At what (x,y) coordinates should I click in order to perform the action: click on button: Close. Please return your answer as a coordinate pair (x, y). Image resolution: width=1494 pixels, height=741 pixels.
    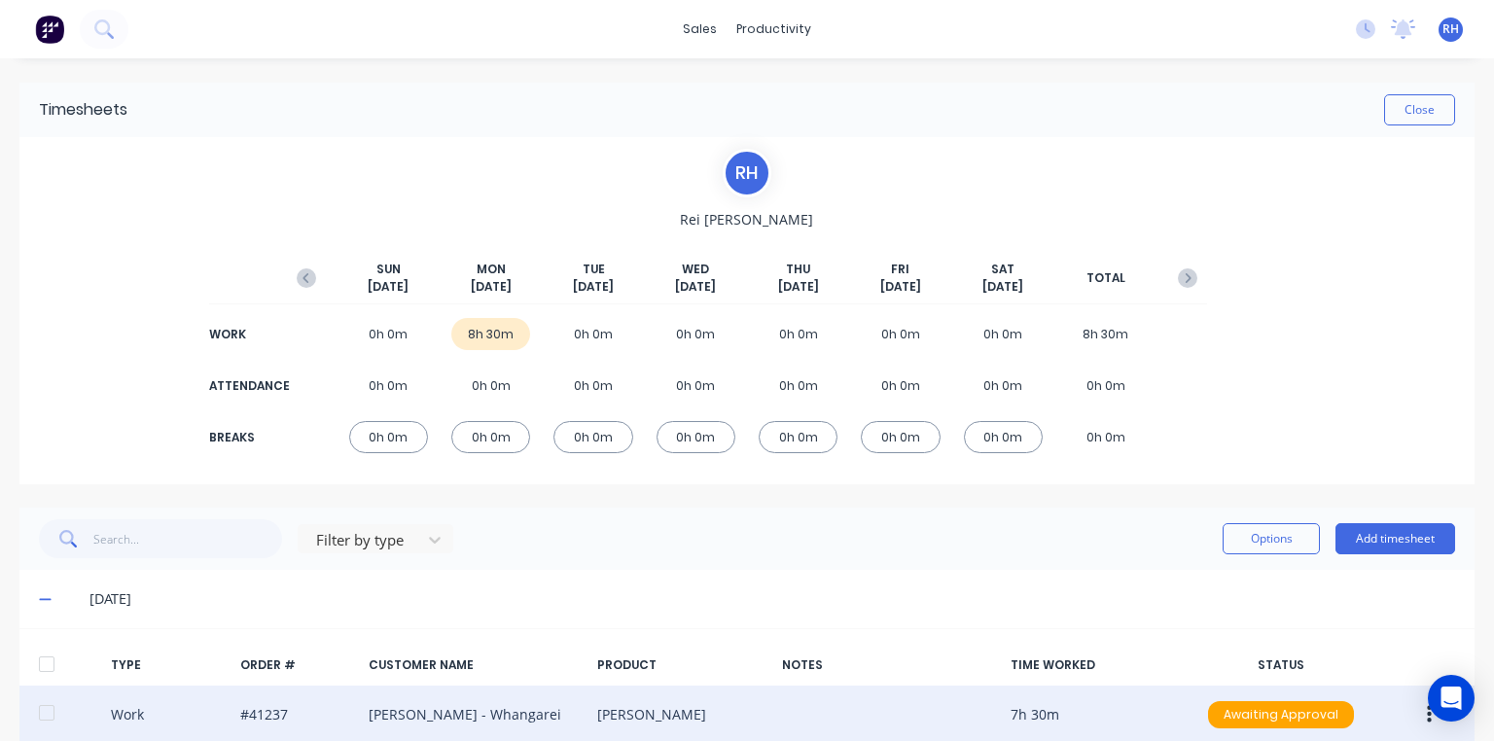
    Looking at the image, I should click on (1419, 110).